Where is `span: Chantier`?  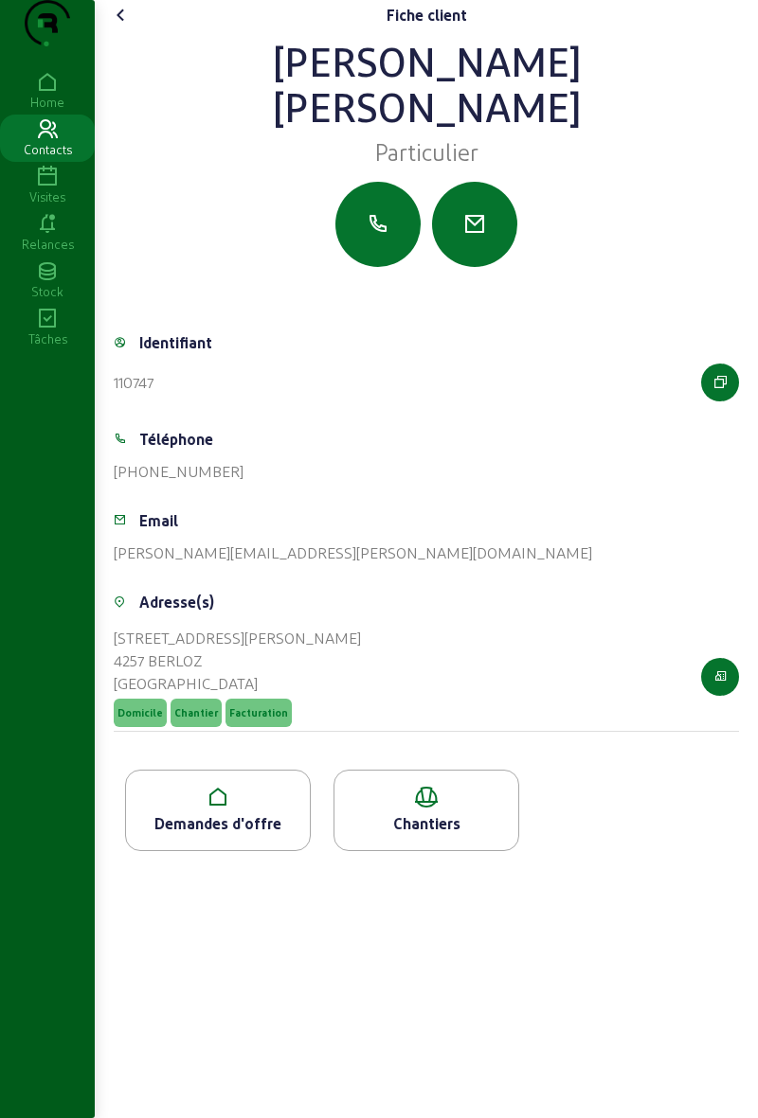
span: Chantier is located at coordinates (196, 713).